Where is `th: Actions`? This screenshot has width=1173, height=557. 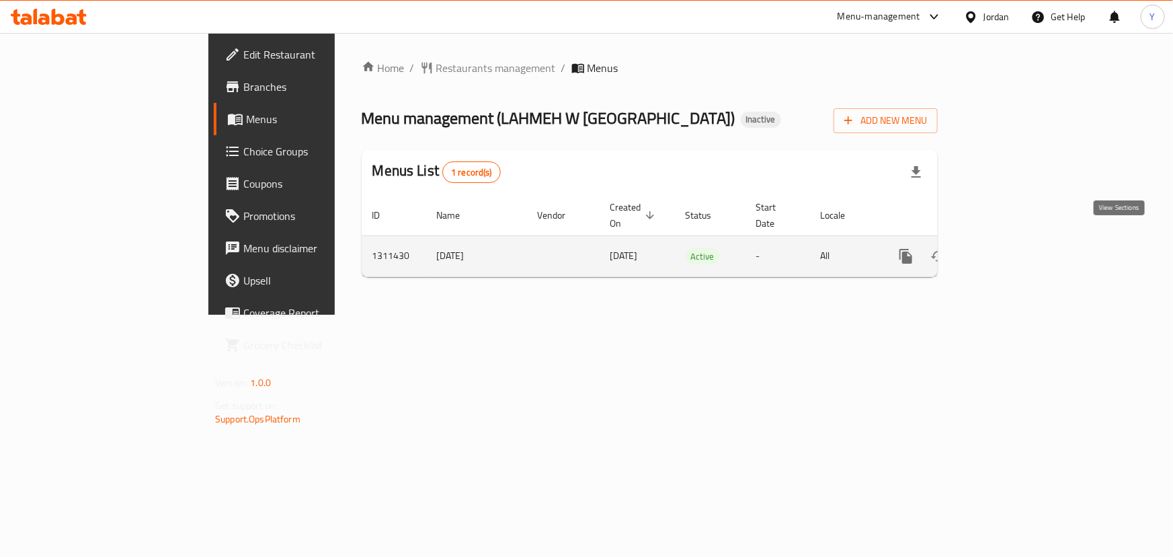 th: Actions is located at coordinates (955, 215).